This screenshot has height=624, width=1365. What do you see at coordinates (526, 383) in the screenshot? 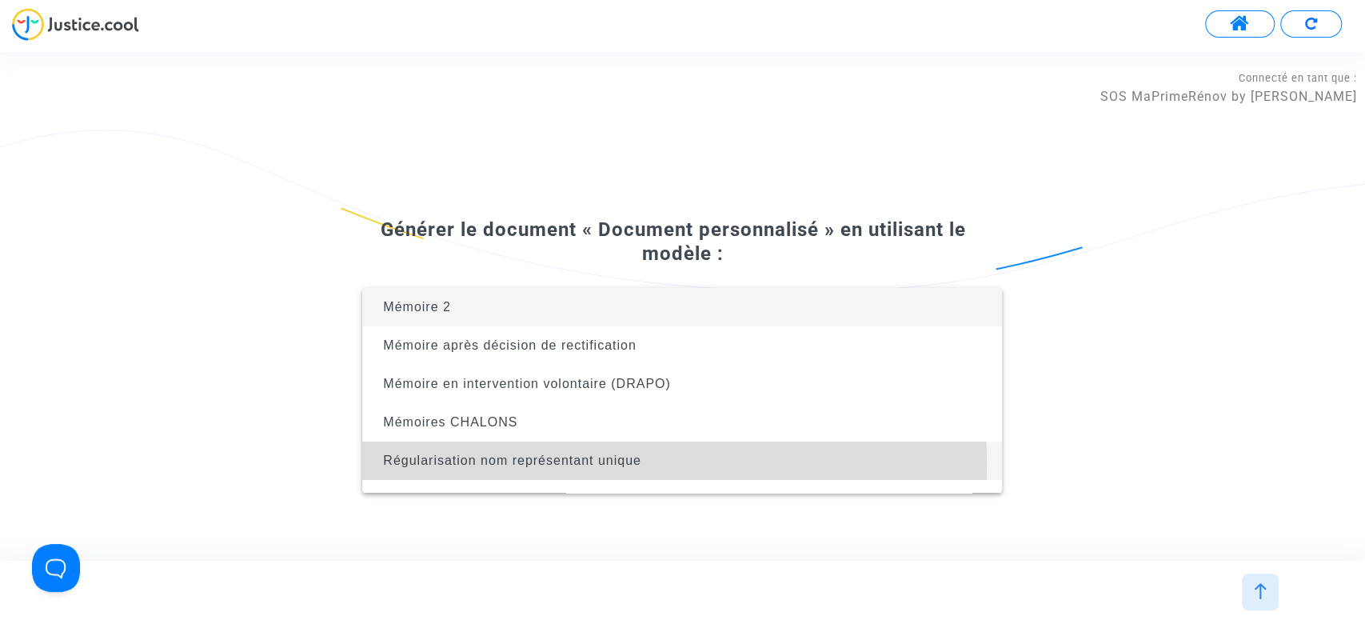
I see `span: Mémoire en intervention volontaire (DRAPO)` at bounding box center [526, 383].